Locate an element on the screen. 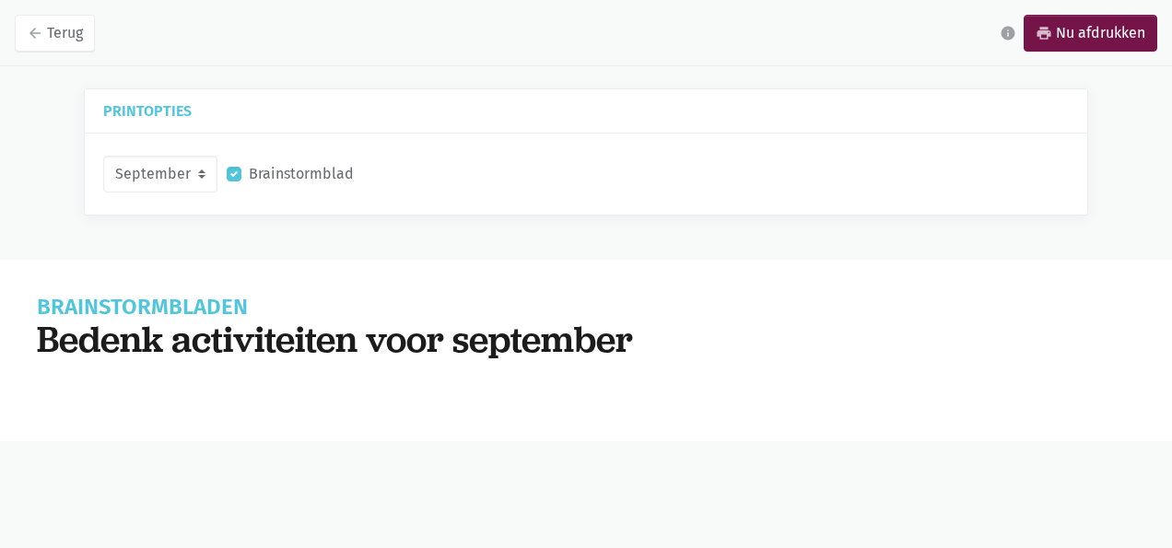 The width and height of the screenshot is (1172, 548). label: Brainstormblad is located at coordinates (301, 174).